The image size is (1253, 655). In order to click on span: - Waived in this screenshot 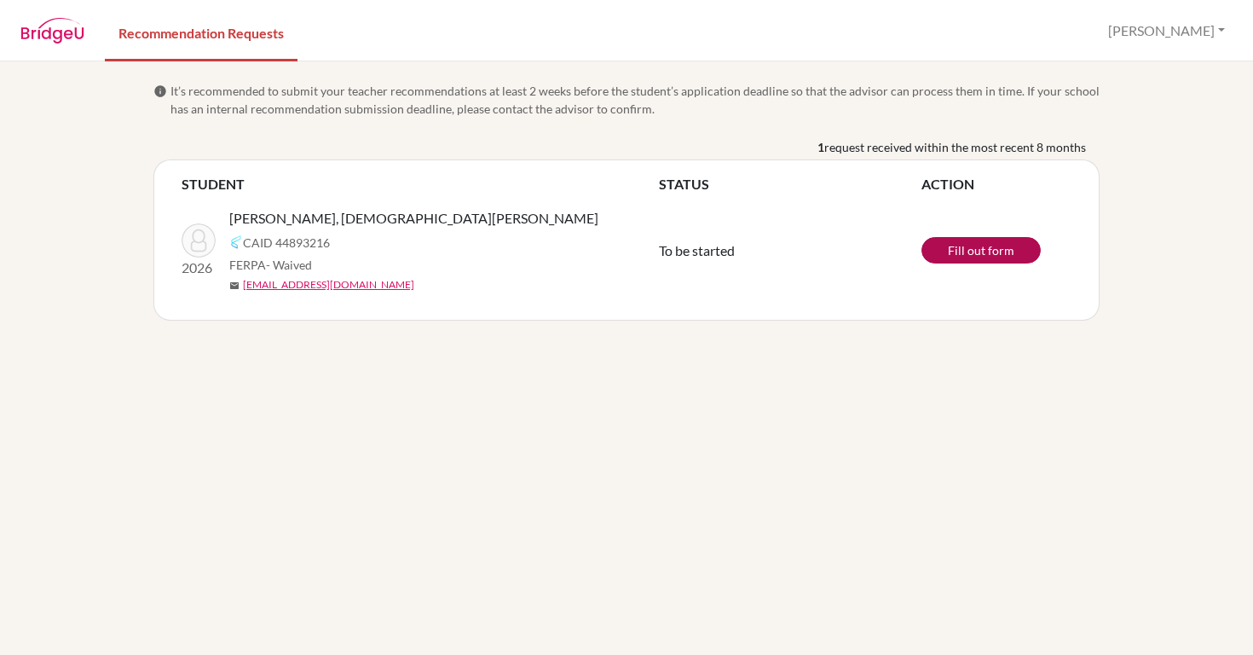, I will do `click(289, 264)`.